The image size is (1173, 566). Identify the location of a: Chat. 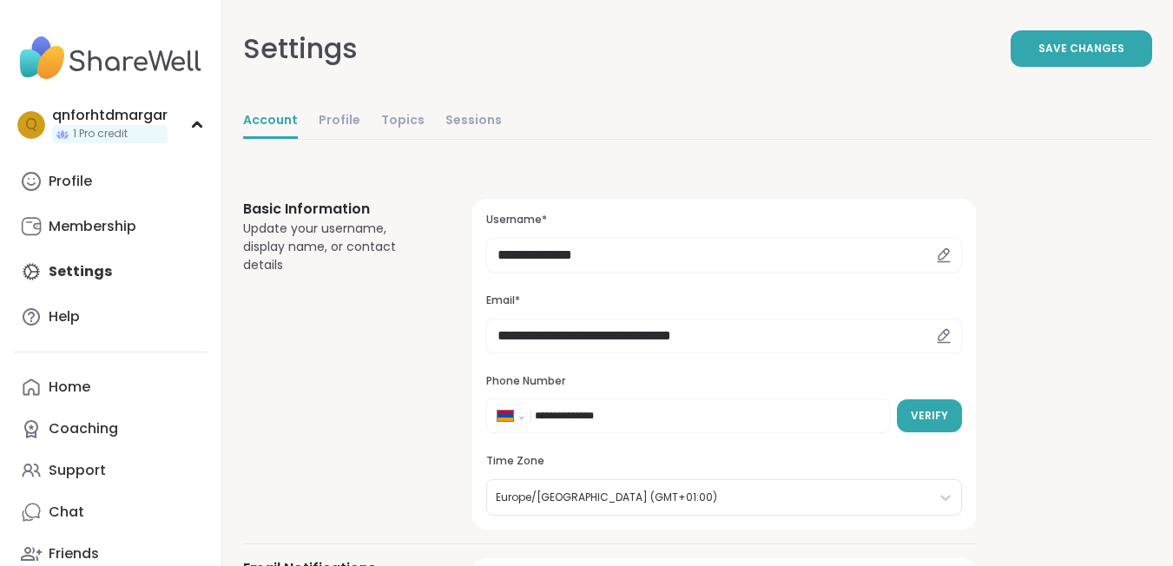
(110, 512).